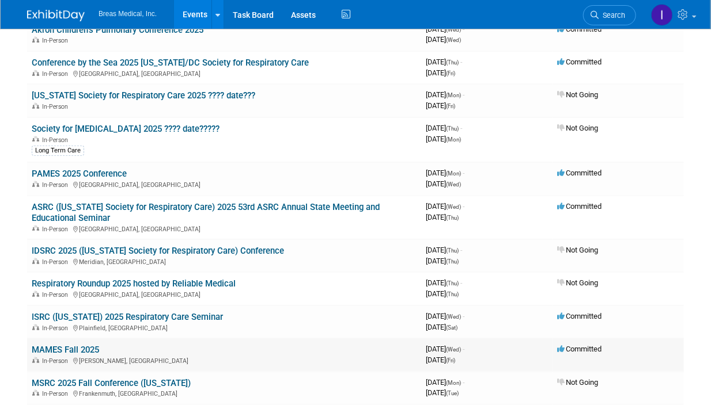  What do you see at coordinates (65, 350) in the screenshot?
I see `a: MAMES Fall 2025` at bounding box center [65, 350].